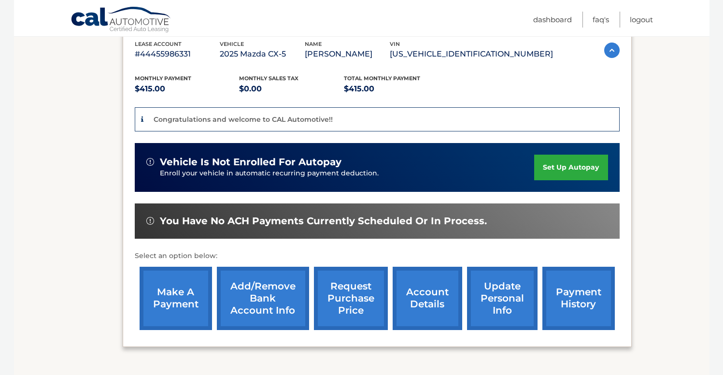 The width and height of the screenshot is (723, 375). Describe the element at coordinates (177, 54) in the screenshot. I see `p: #44455986331` at that location.